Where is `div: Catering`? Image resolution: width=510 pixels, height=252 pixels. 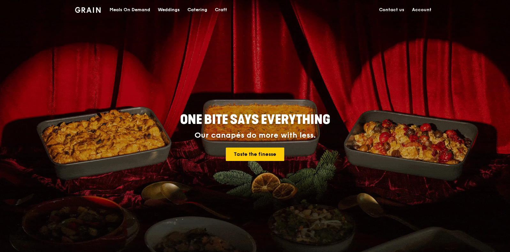
div: Catering is located at coordinates (197, 10).